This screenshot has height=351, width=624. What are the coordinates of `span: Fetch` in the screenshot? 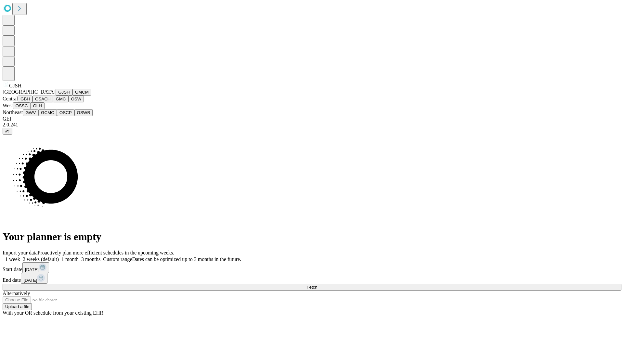 It's located at (312, 287).